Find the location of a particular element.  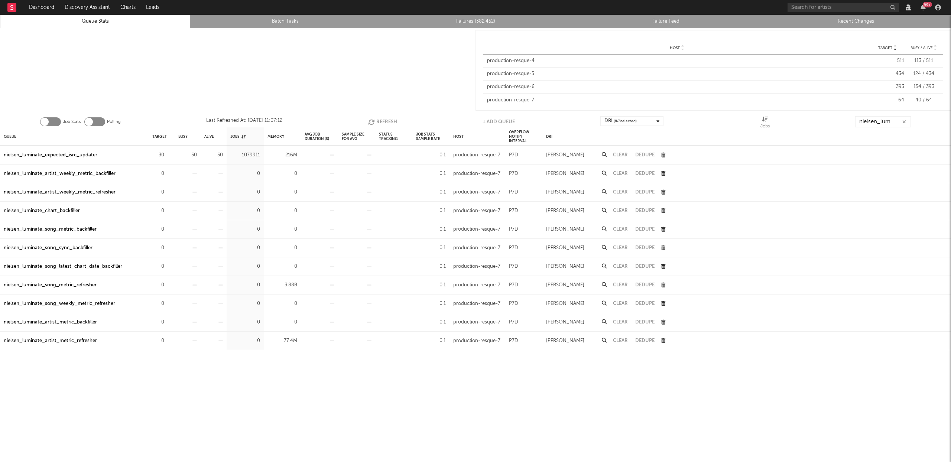

div: 393 is located at coordinates (887, 87).